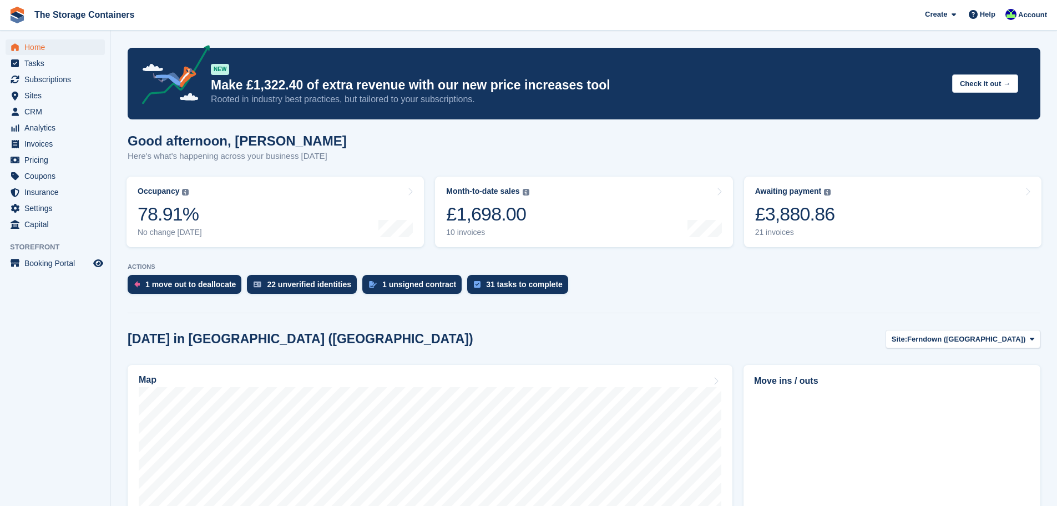 The height and width of the screenshot is (506, 1057). I want to click on img: stora-icon-8386f47178a22dfd0bd8f6a31ec36ba5ce8667c1dd55bd0f319d3a0aa187defe.svg, so click(17, 15).